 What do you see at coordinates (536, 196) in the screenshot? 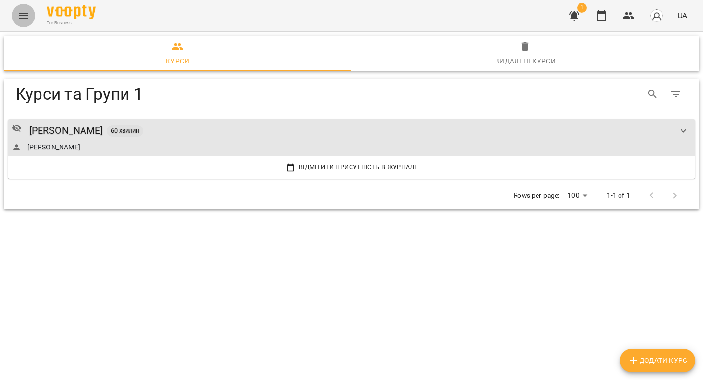
I see `p: Rows per page:` at bounding box center [536, 196].